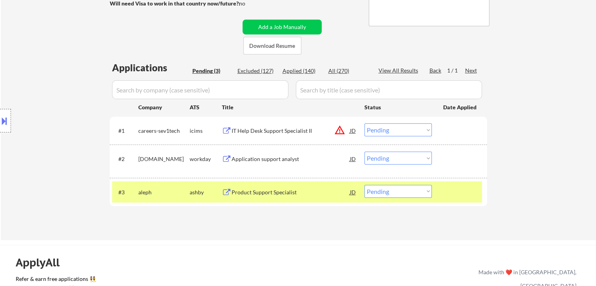 Image resolution: width=596 pixels, height=286 pixels. What do you see at coordinates (291, 131) in the screenshot?
I see `div: IT Help Desk Support Specialist II` at bounding box center [291, 131].